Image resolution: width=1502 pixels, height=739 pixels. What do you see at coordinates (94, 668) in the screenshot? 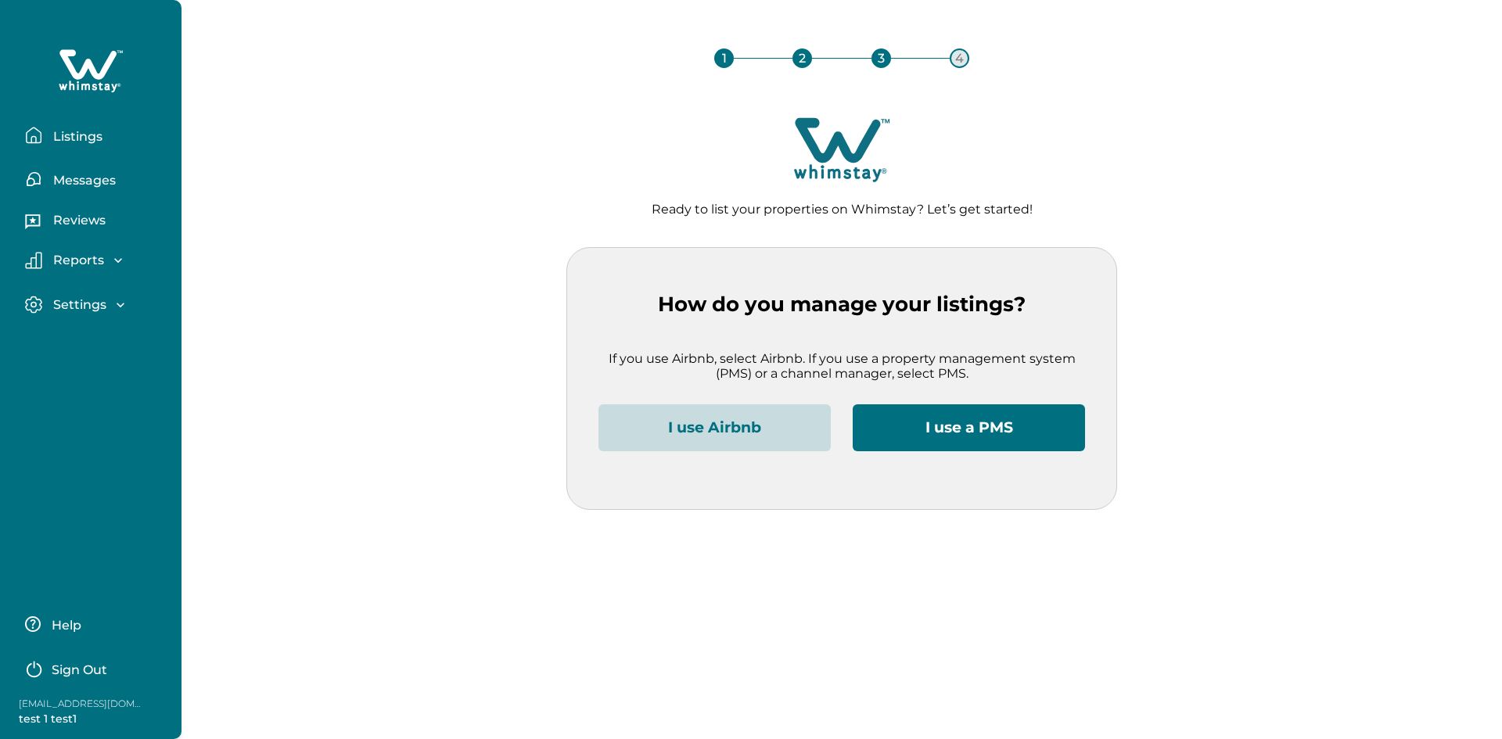
I see `button: Sign Out` at bounding box center [94, 668].